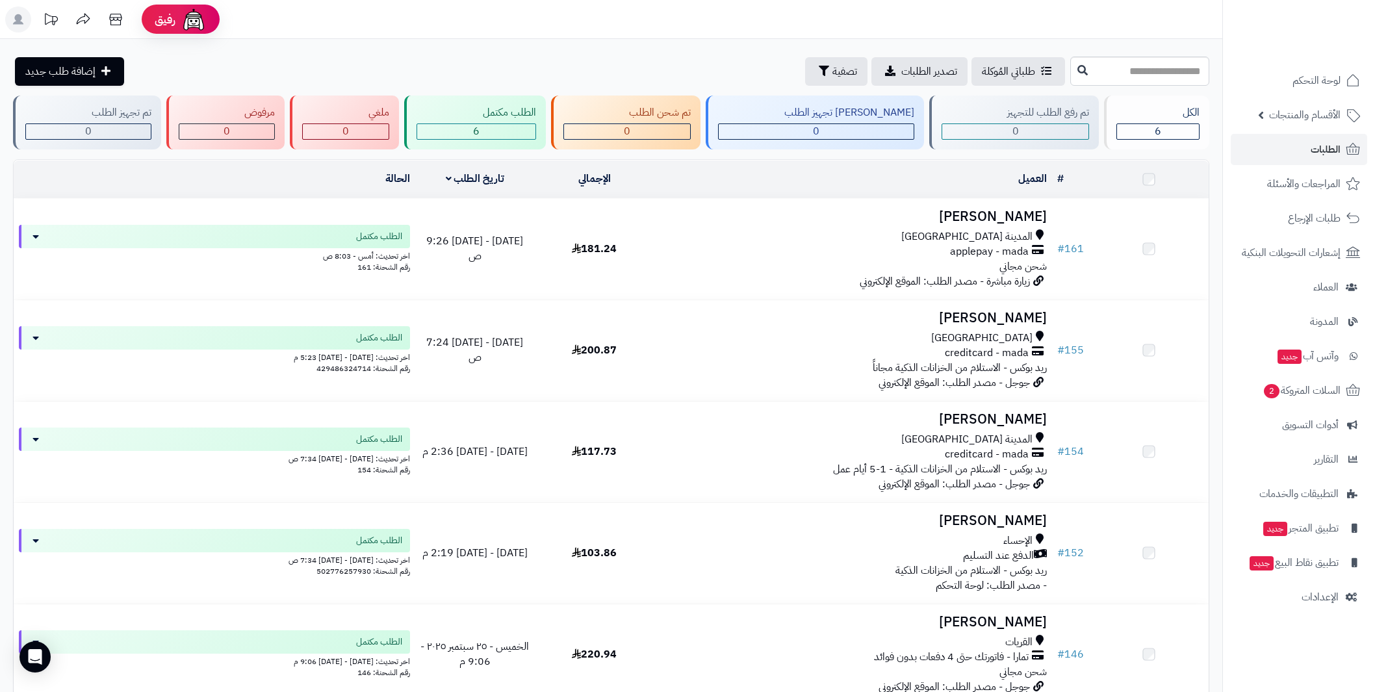  What do you see at coordinates (1299, 597) in the screenshot?
I see `a: الإعدادات` at bounding box center [1299, 597].